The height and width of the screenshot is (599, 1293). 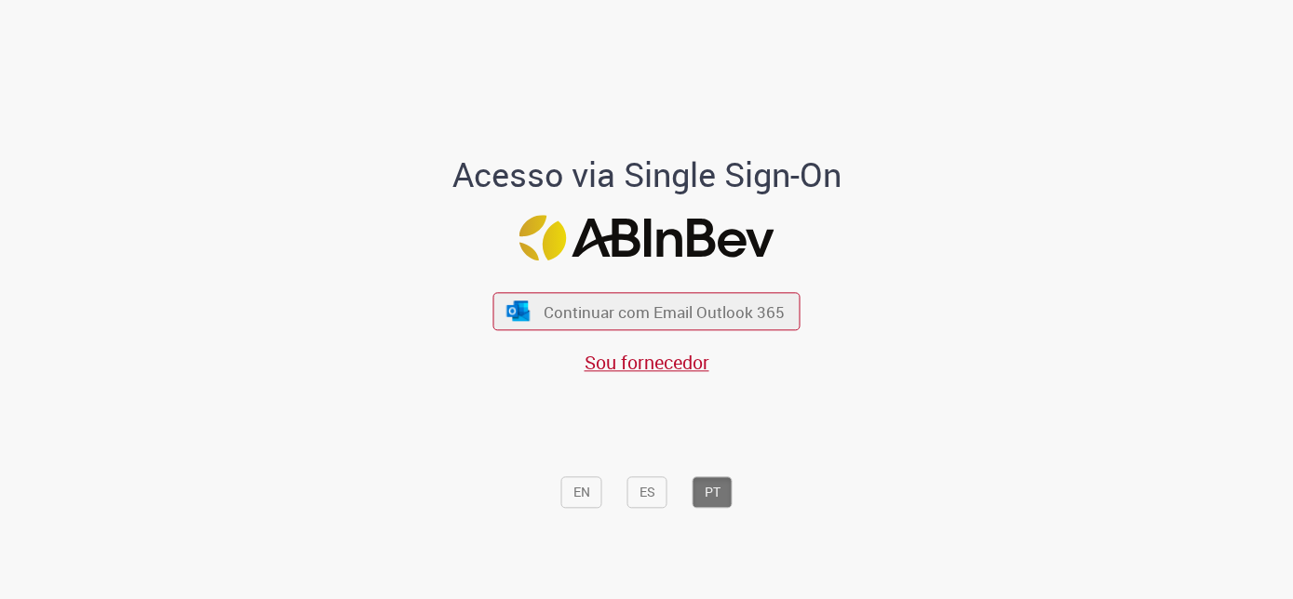 I want to click on button: PT, so click(x=712, y=492).